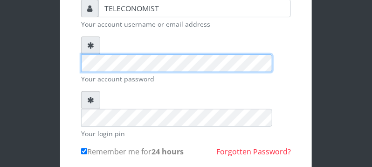 This screenshot has height=167, width=372. I want to click on small: Your account password, so click(186, 78).